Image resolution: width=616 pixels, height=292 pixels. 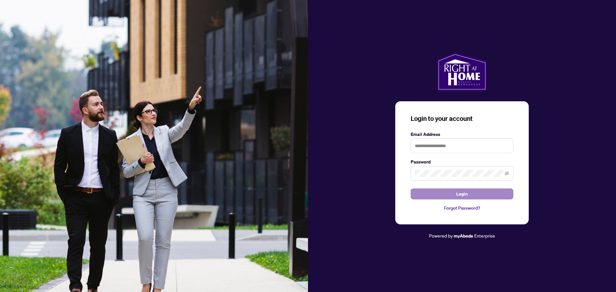 What do you see at coordinates (463, 236) in the screenshot?
I see `a: myAbode` at bounding box center [463, 236].